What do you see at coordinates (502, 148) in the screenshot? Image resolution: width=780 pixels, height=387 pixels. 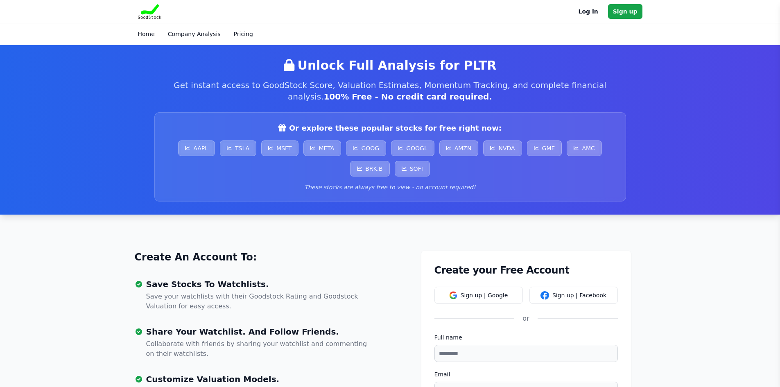 I see `a: NVDA` at bounding box center [502, 148].